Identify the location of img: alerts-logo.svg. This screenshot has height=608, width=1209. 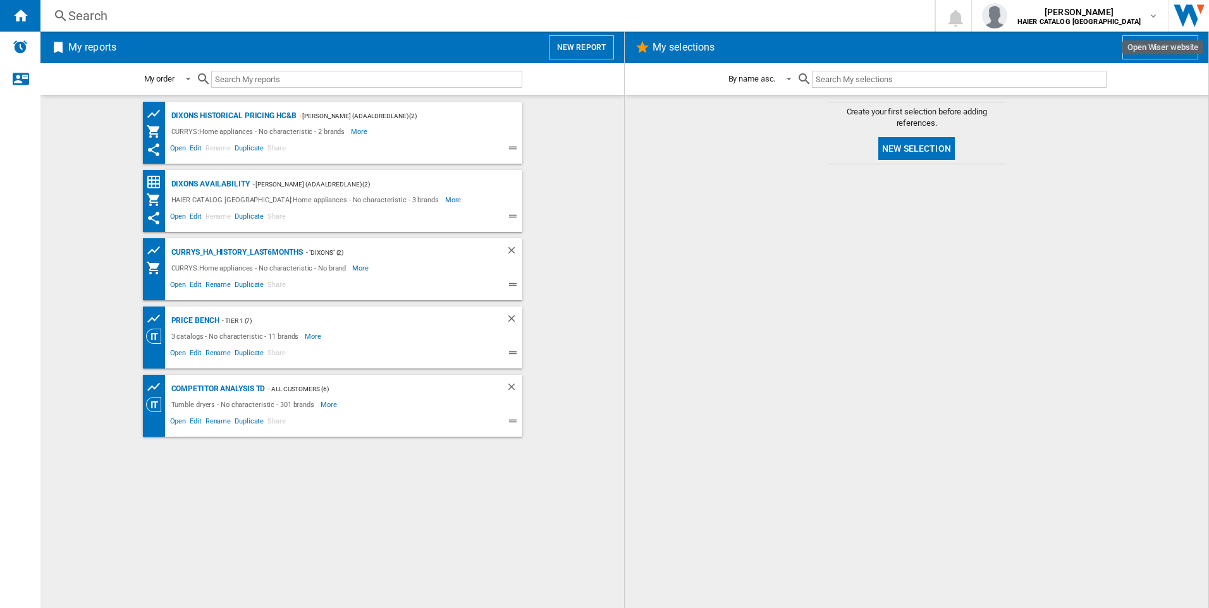
(20, 47).